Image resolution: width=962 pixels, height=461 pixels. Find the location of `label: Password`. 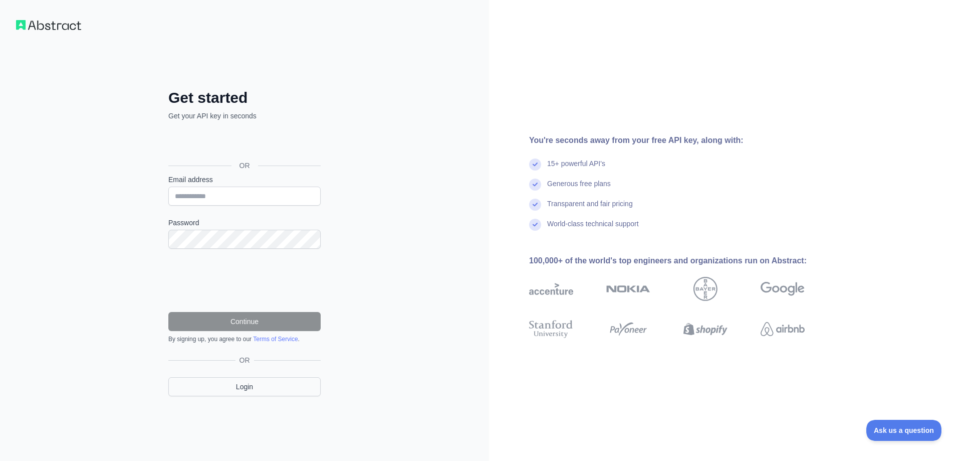

label: Password is located at coordinates (245, 223).